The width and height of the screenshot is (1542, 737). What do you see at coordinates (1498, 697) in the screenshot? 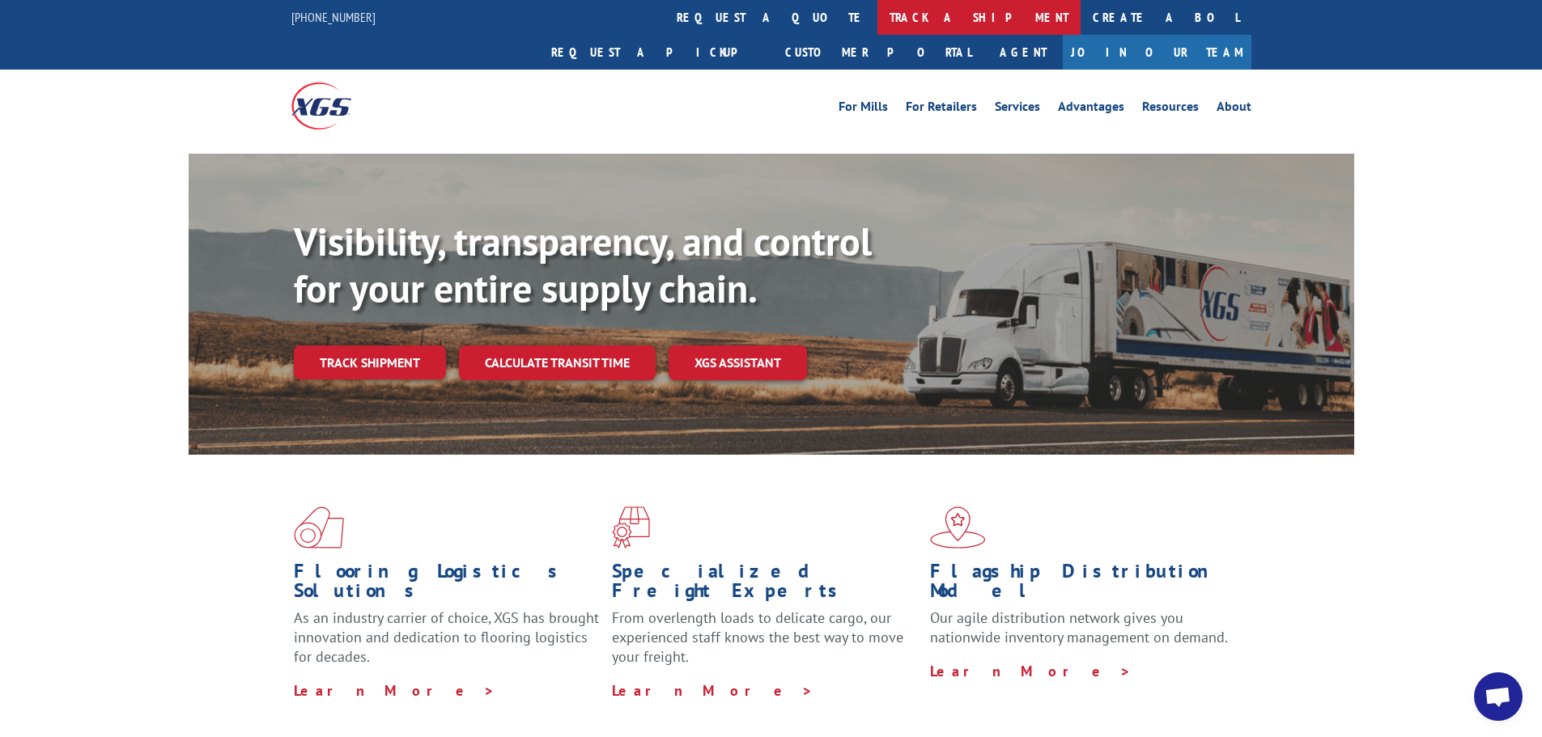
I see `div: Open chat` at bounding box center [1498, 697].